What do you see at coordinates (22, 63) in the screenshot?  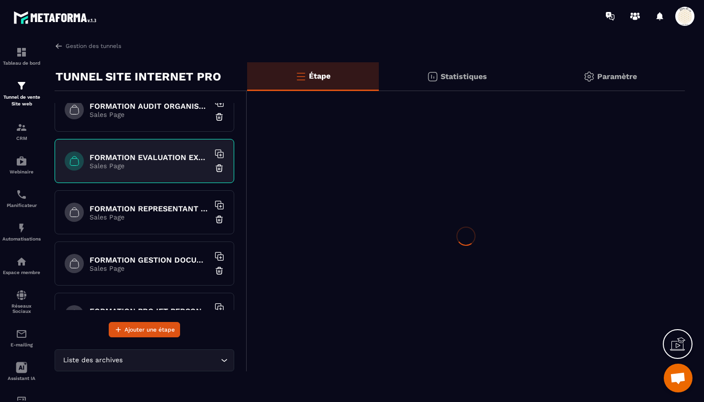 I see `p: Tableau de bord` at bounding box center [22, 63].